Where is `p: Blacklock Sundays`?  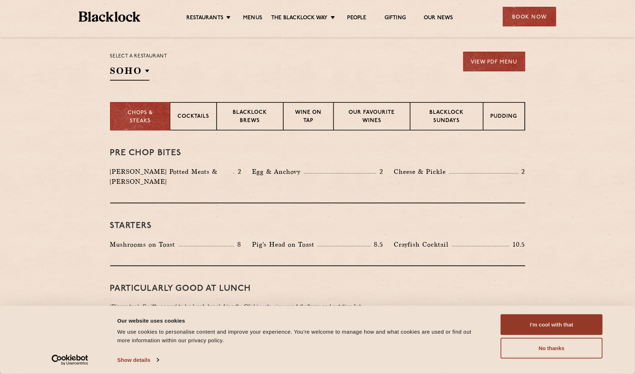 p: Blacklock Sundays is located at coordinates (447, 117).